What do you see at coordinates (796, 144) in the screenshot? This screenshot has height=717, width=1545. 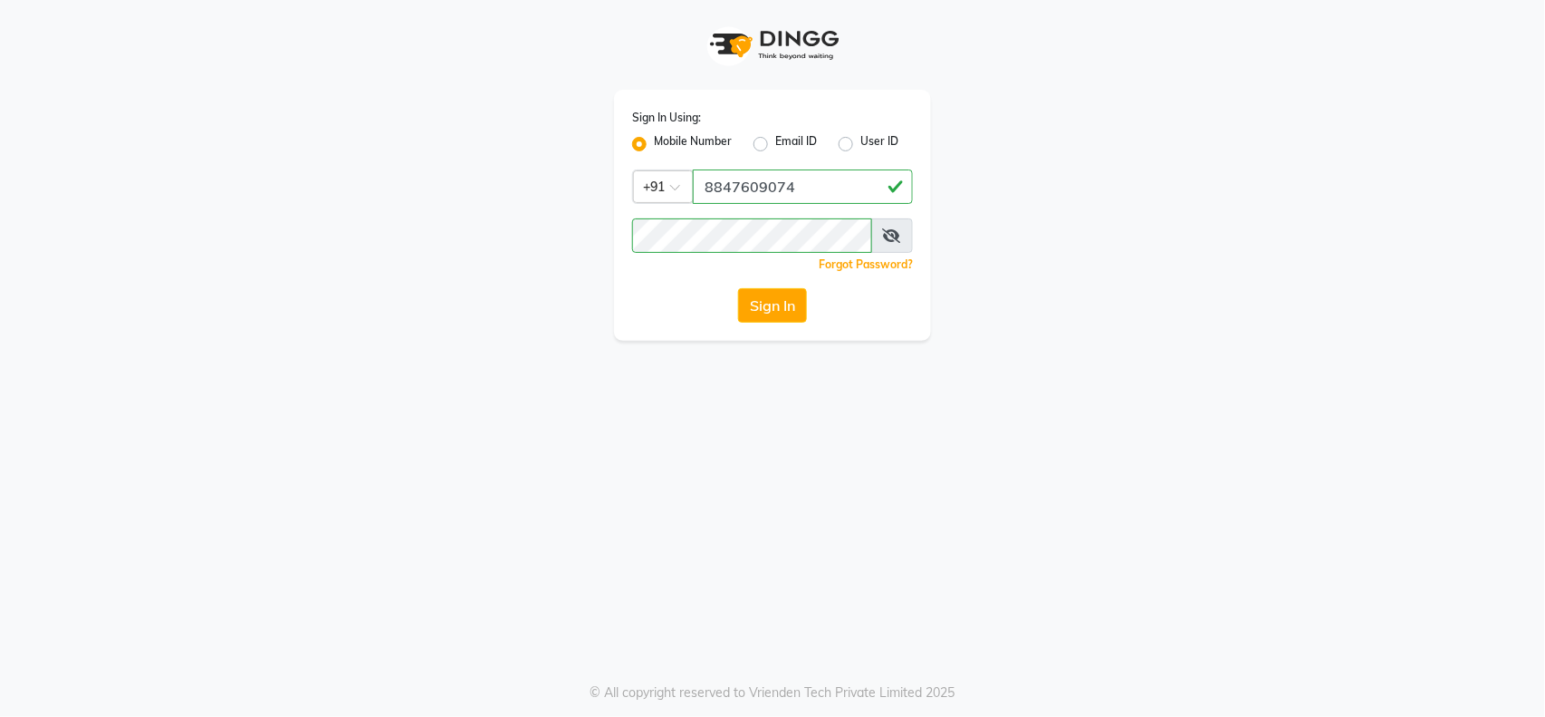 I see `label: Email ID` at bounding box center [796, 144].